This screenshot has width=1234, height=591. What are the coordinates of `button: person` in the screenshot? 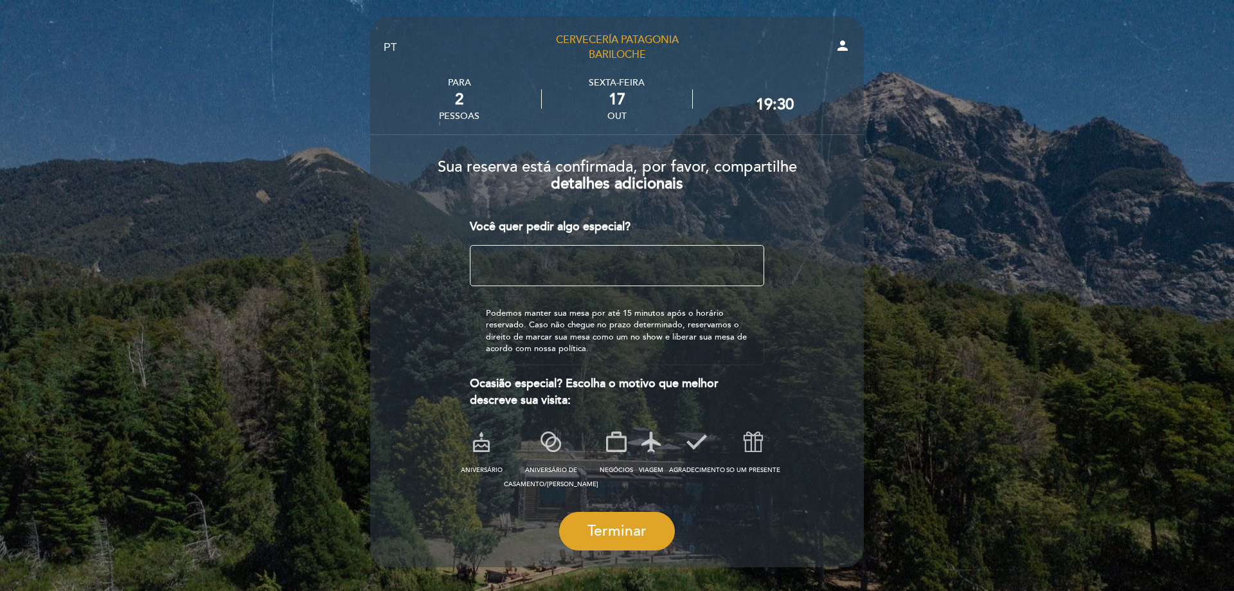 It's located at (843, 48).